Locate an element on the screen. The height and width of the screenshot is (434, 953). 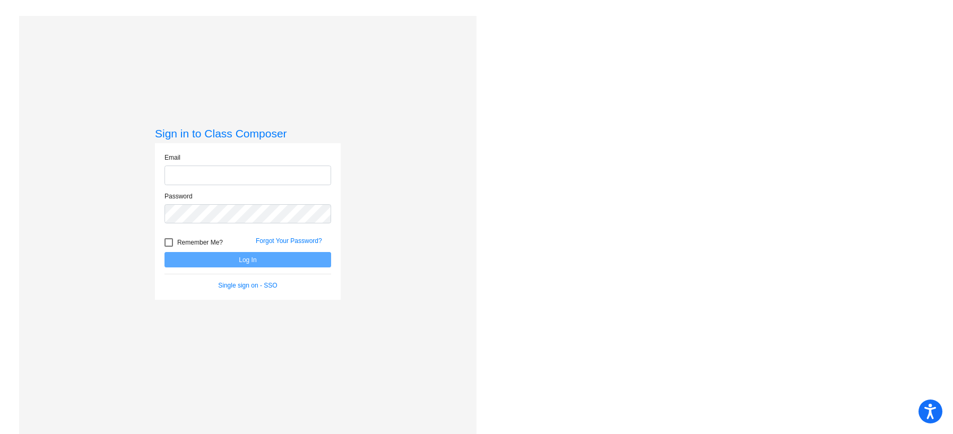
button: Log In is located at coordinates (248, 259).